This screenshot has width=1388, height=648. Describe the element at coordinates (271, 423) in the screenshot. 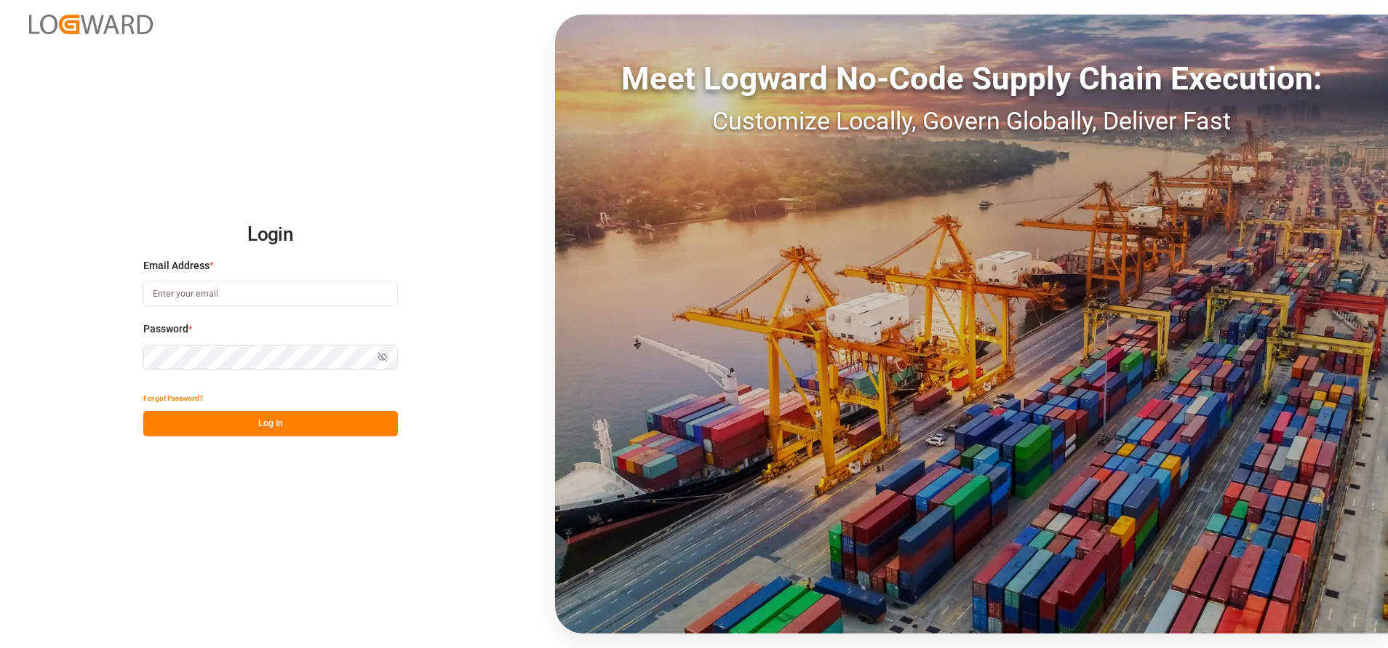

I see `button: Log In` at that location.